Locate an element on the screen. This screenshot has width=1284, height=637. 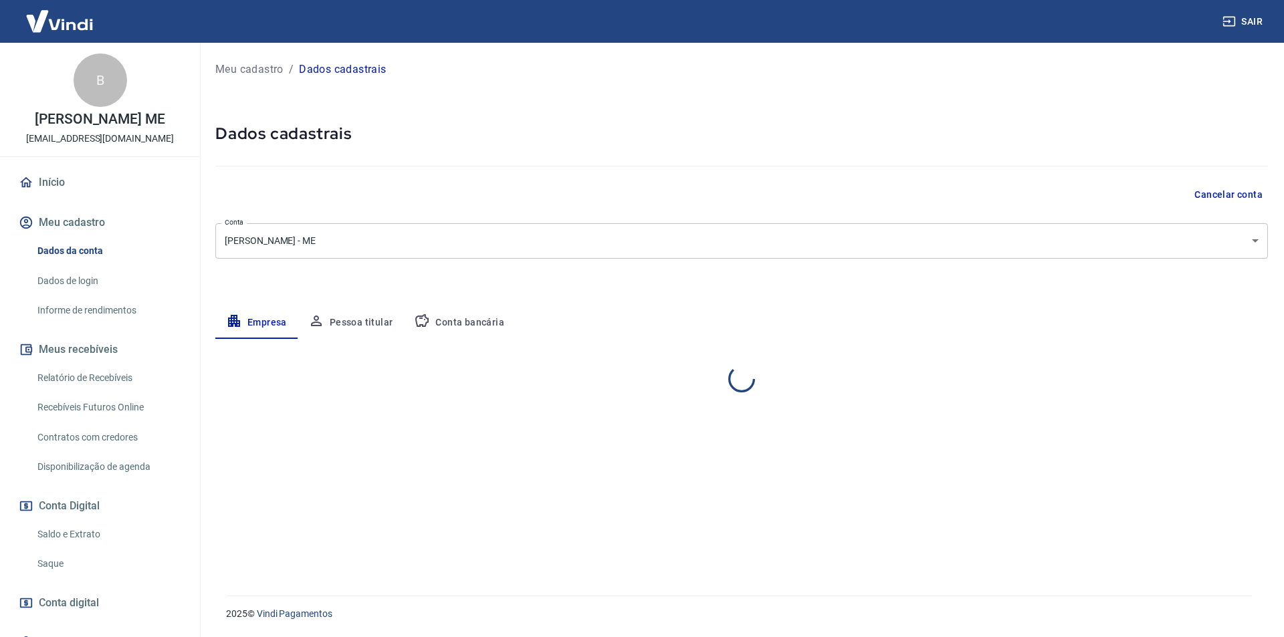
h5: Dados cadastrais is located at coordinates (741, 134).